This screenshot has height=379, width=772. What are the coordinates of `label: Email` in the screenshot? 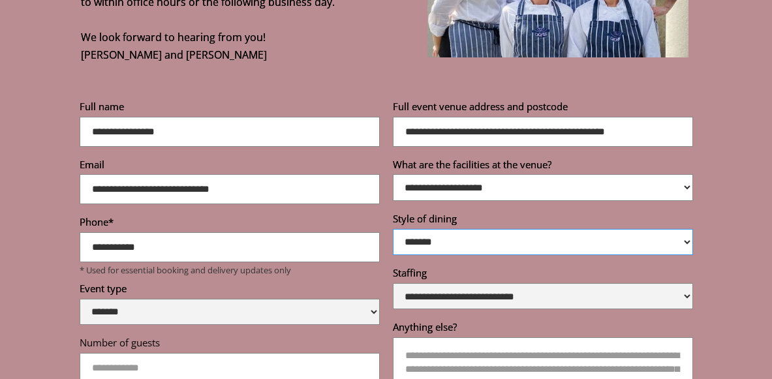 It's located at (230, 166).